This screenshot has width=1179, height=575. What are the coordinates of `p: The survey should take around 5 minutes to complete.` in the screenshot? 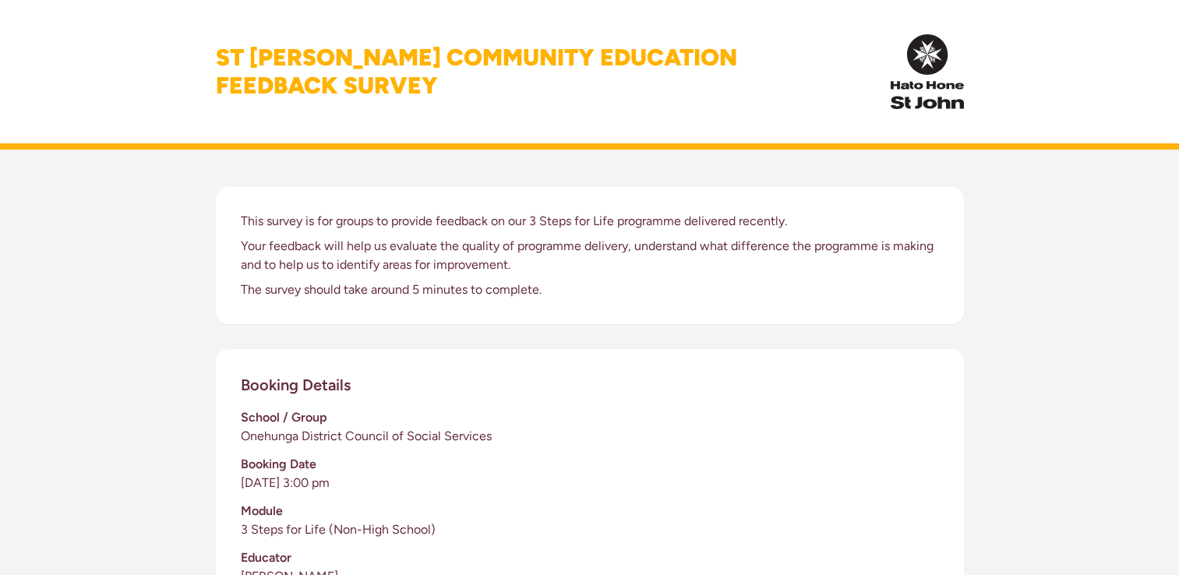 It's located at (590, 290).